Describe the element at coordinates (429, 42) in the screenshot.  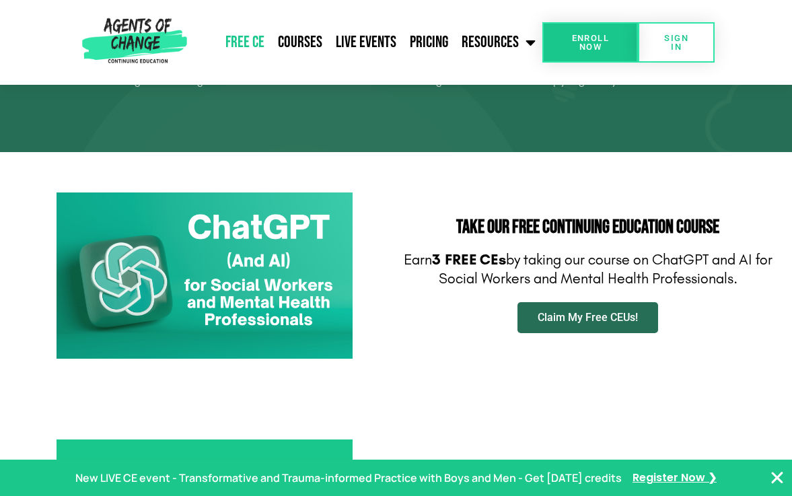
I see `a: Pricing` at that location.